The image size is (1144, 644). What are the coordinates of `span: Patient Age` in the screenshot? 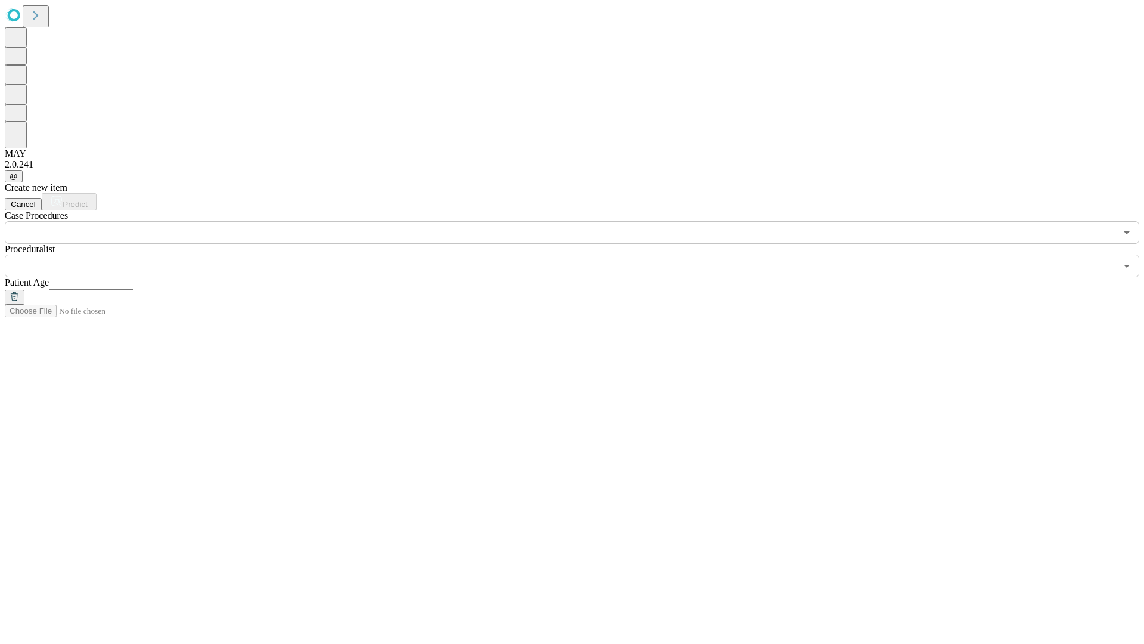 It's located at (27, 282).